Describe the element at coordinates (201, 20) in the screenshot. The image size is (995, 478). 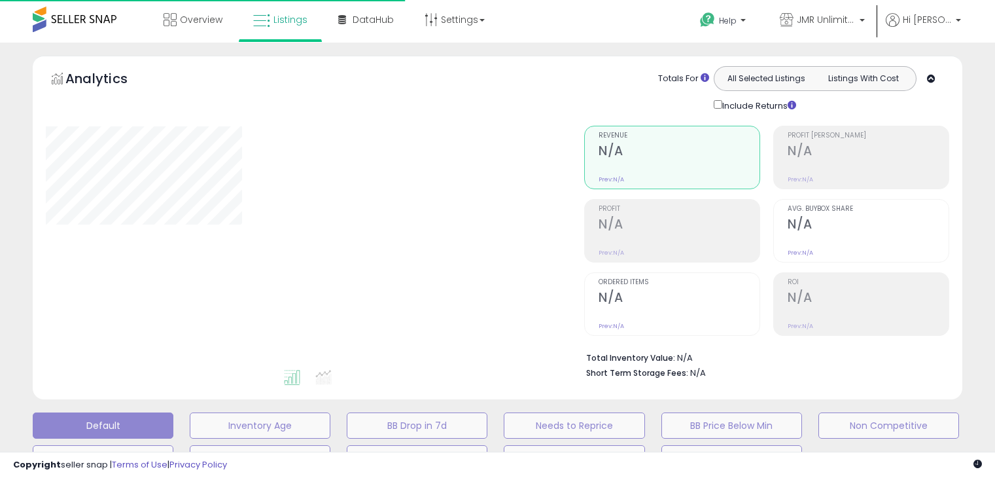
I see `span: Overview` at that location.